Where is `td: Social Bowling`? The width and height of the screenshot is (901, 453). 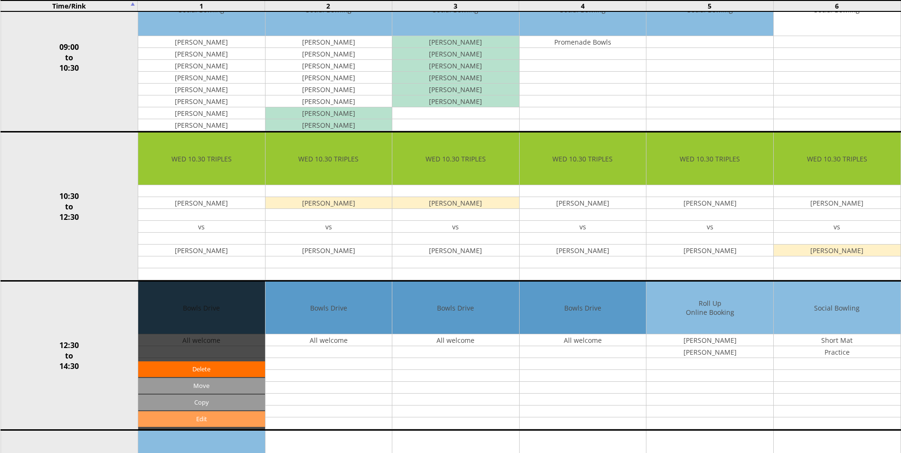 td: Social Bowling is located at coordinates (837, 308).